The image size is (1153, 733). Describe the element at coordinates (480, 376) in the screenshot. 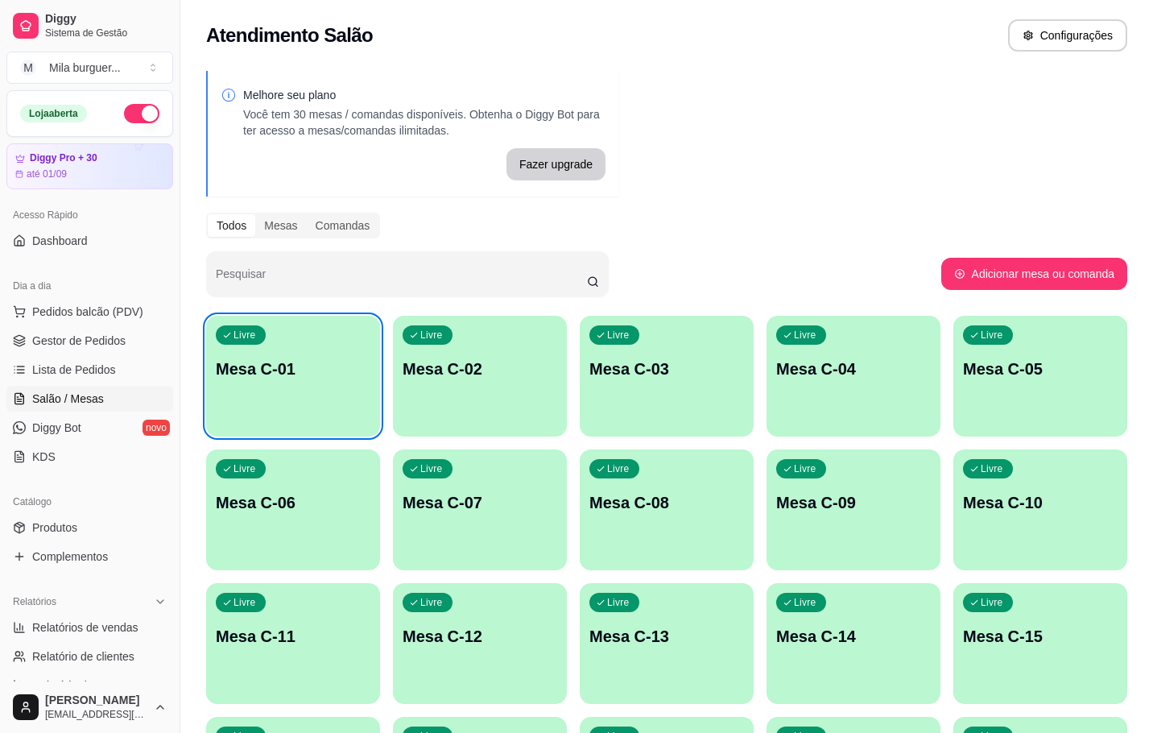

I see `button: LivreMesa C-02` at that location.